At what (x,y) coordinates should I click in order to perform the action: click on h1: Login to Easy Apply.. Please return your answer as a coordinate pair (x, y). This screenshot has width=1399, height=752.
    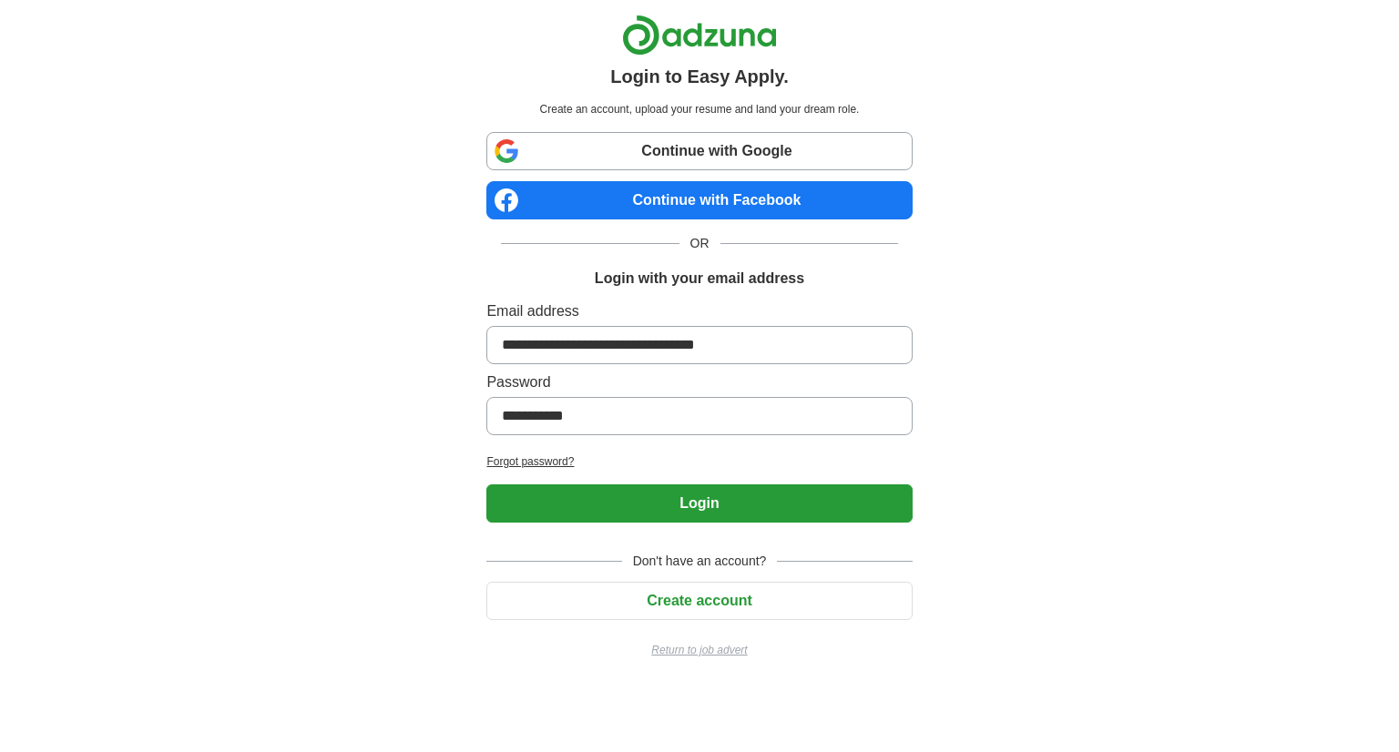
    Looking at the image, I should click on (700, 77).